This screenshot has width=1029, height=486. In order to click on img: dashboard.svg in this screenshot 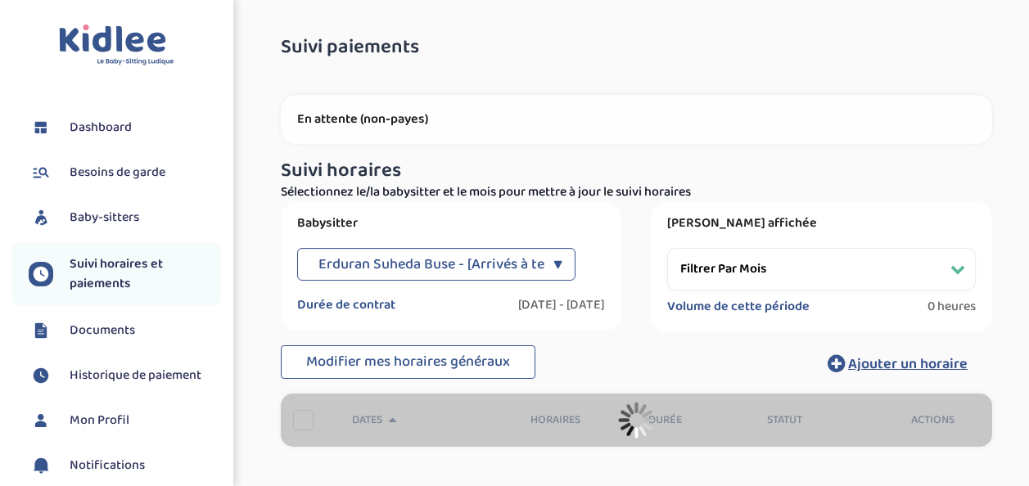, I will do `click(41, 128)`.